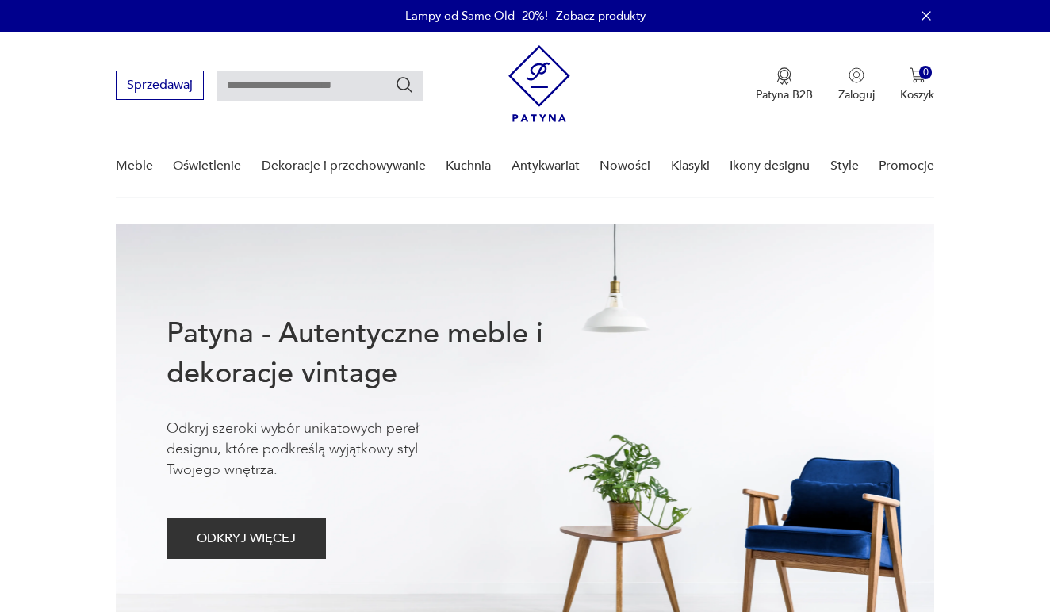 This screenshot has width=1050, height=612. What do you see at coordinates (600, 16) in the screenshot?
I see `a: Zobacz produkty` at bounding box center [600, 16].